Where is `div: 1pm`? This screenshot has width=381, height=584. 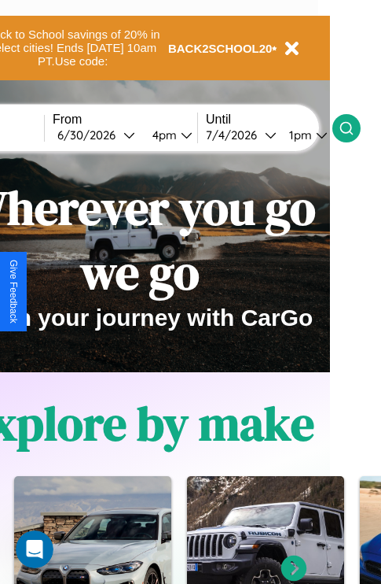
div: 1pm is located at coordinates (299, 134).